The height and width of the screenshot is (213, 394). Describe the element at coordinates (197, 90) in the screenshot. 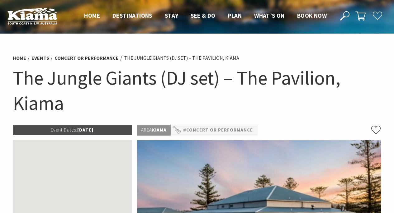

I see `h1: The Jungle Giants (DJ set) – The Pavilion, Kiama` at that location.